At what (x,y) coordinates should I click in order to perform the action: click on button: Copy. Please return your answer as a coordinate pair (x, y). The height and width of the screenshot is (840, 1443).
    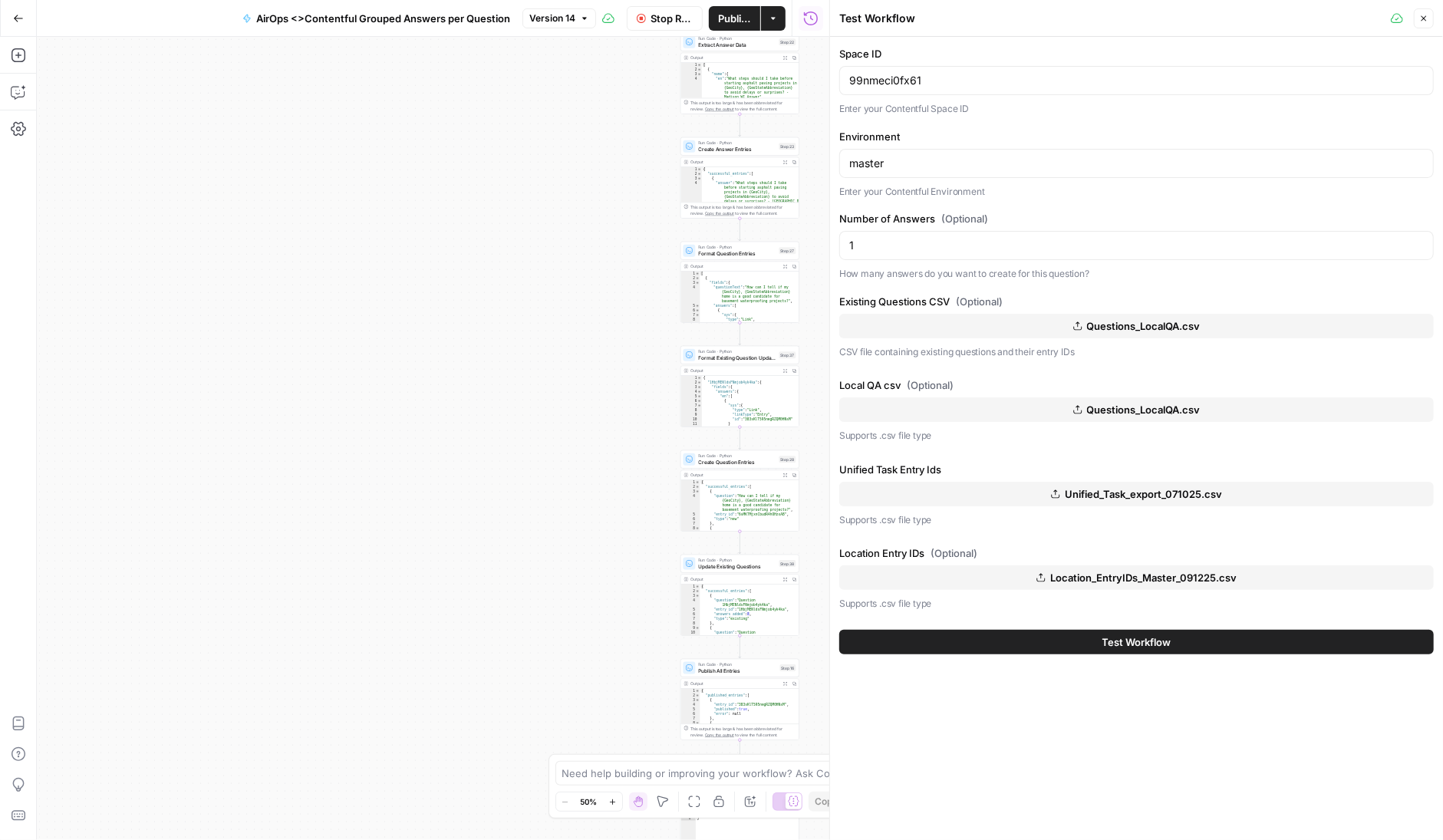
    Looking at the image, I should click on (826, 801).